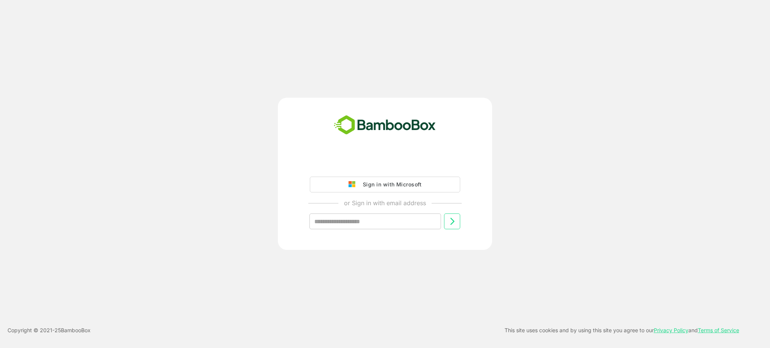 This screenshot has height=348, width=770. What do you see at coordinates (671, 330) in the screenshot?
I see `a: Privacy Policy` at bounding box center [671, 330].